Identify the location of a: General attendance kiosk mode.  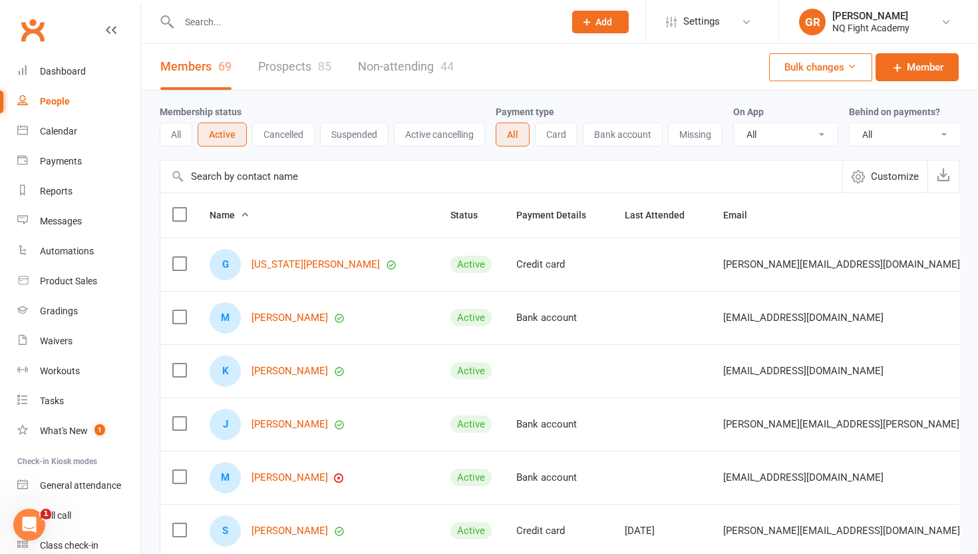
(79, 485).